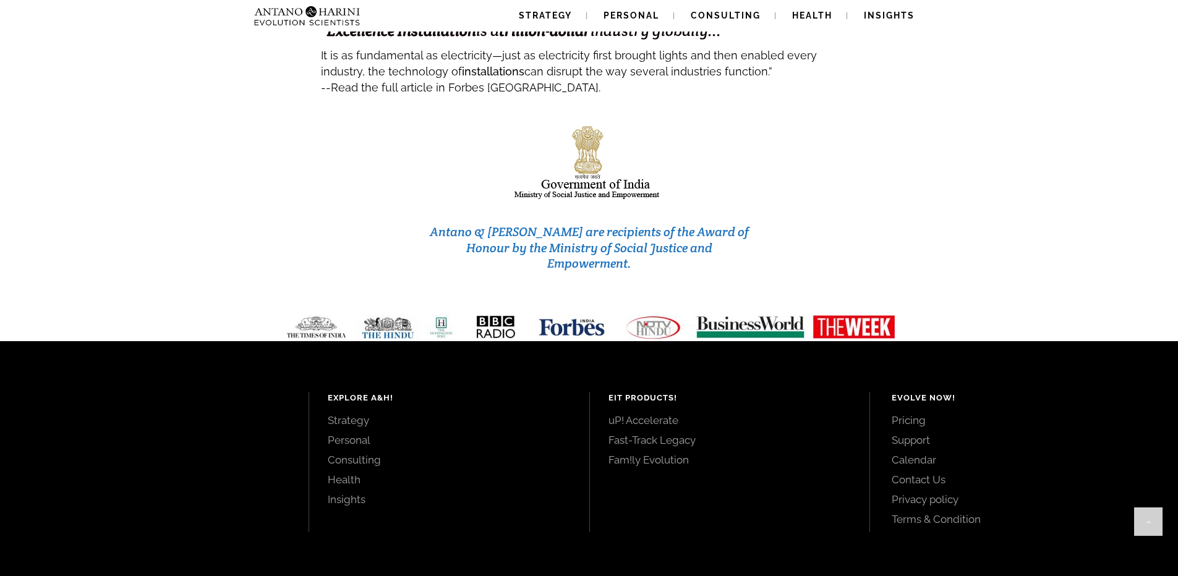  I want to click on strong: dollar, so click(570, 30).